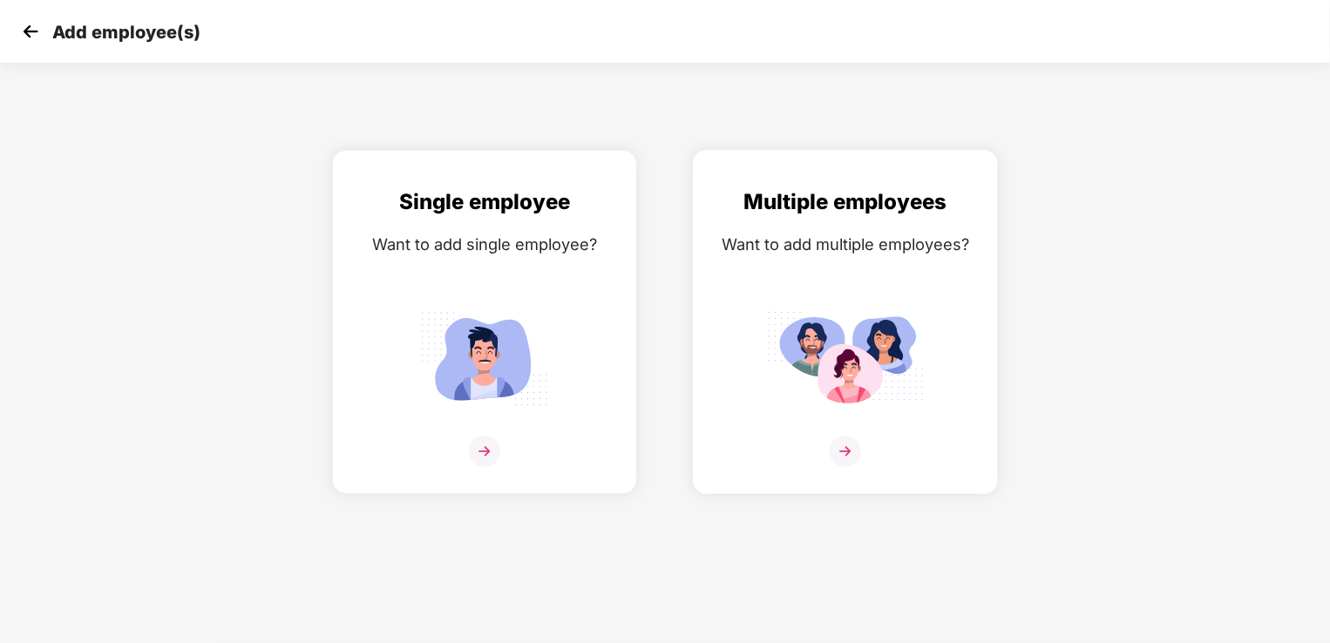 The height and width of the screenshot is (643, 1330). What do you see at coordinates (126, 32) in the screenshot?
I see `p: Add employee(s)` at bounding box center [126, 32].